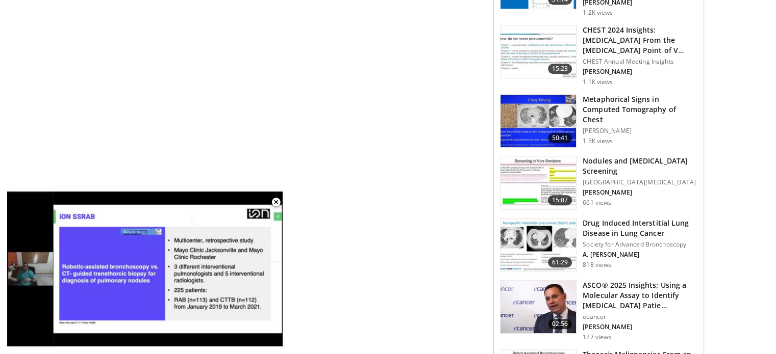 The width and height of the screenshot is (776, 354). I want to click on h3: Drug Induced Interstitial Lung Disease in Lung Cancer, so click(640, 228).